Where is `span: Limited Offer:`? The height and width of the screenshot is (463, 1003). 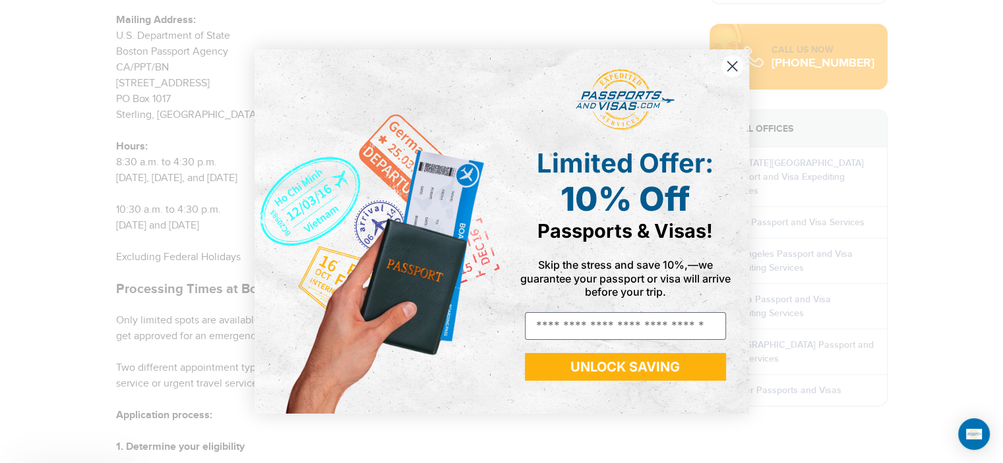 span: Limited Offer: is located at coordinates (625, 163).